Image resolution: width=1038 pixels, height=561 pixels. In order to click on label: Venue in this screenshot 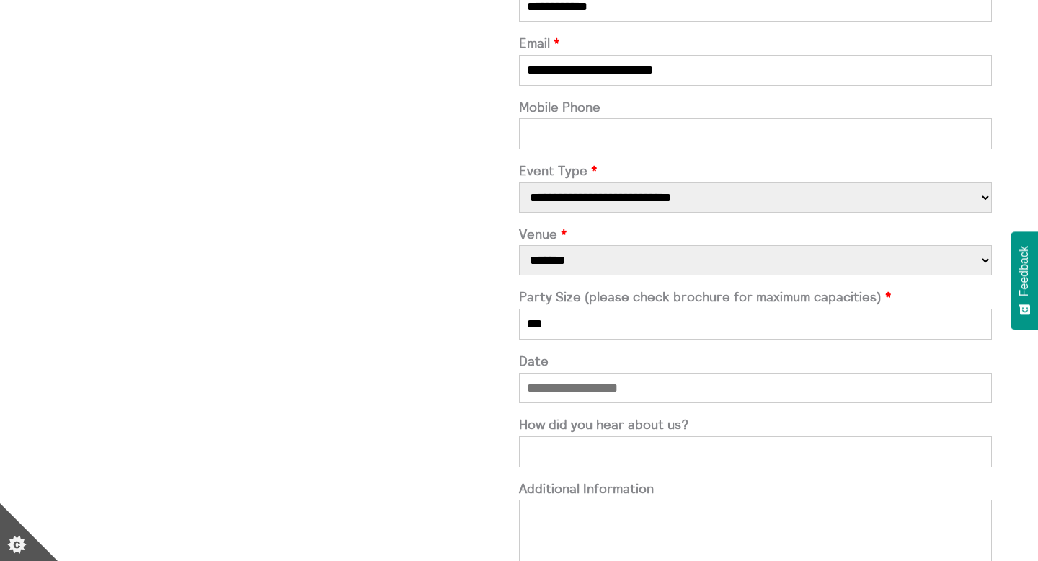, I will do `click(756, 234)`.